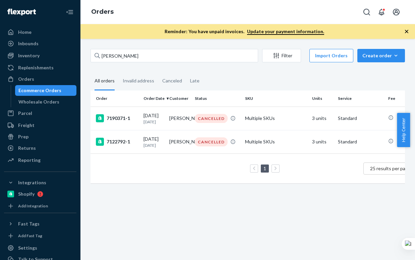  Describe the element at coordinates (28, 44) in the screenshot. I see `div: Inbounds` at that location.